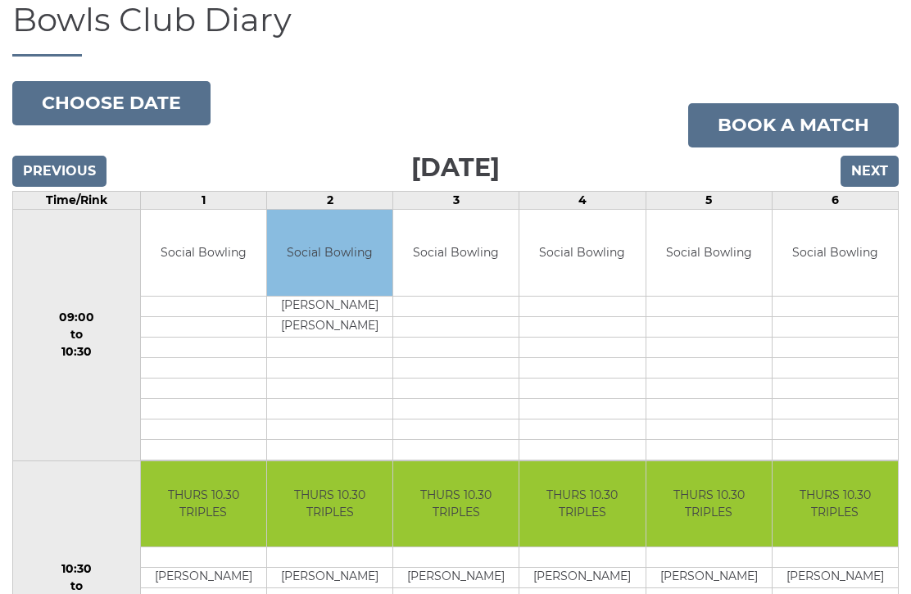 Image resolution: width=911 pixels, height=594 pixels. I want to click on td: 09:00 to 10:30, so click(77, 335).